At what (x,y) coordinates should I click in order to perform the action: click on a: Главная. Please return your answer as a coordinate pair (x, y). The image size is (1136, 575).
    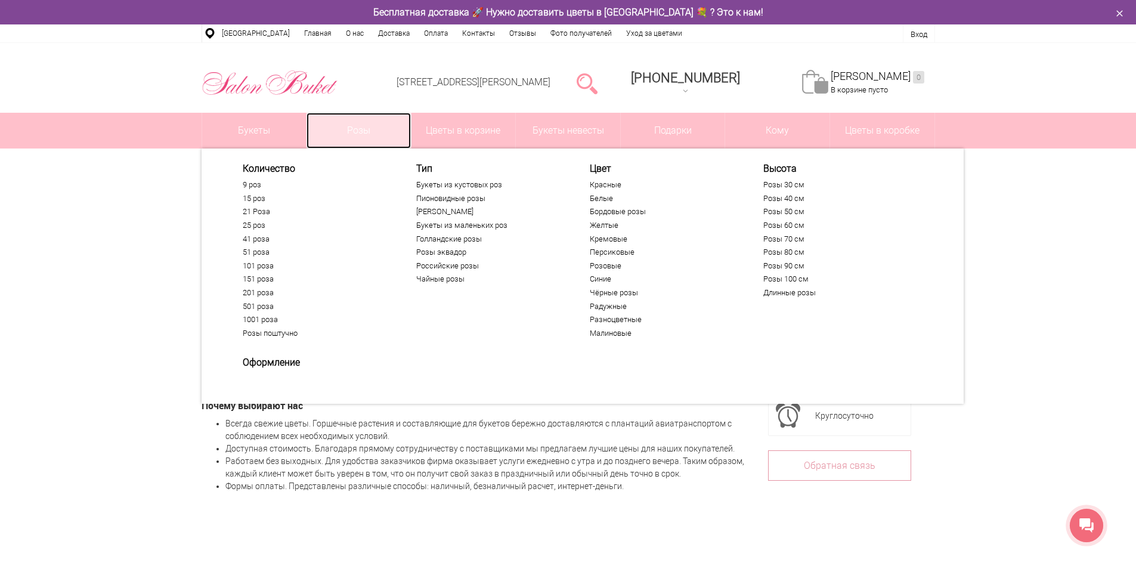
    Looking at the image, I should click on (318, 33).